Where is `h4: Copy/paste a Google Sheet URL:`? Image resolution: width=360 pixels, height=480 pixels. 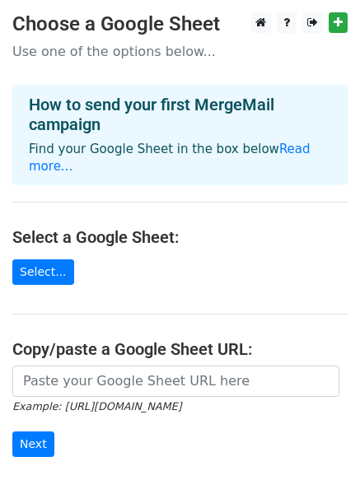
h4: Copy/paste a Google Sheet URL: is located at coordinates (179, 349).